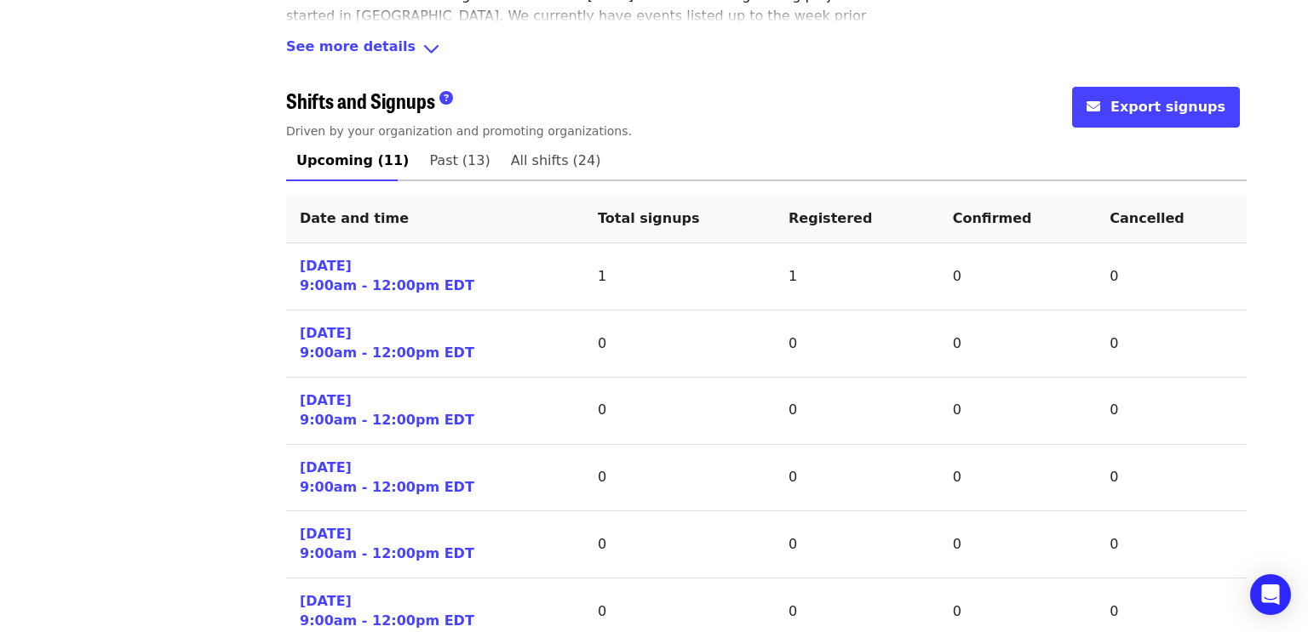  Describe the element at coordinates (992, 218) in the screenshot. I see `span: Confirmed` at that location.